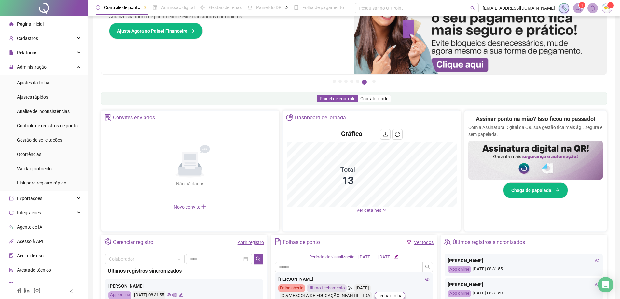 The height and width of the screenshot is (299, 620). Describe the element at coordinates (11, 213) in the screenshot. I see `span: sync` at that location.